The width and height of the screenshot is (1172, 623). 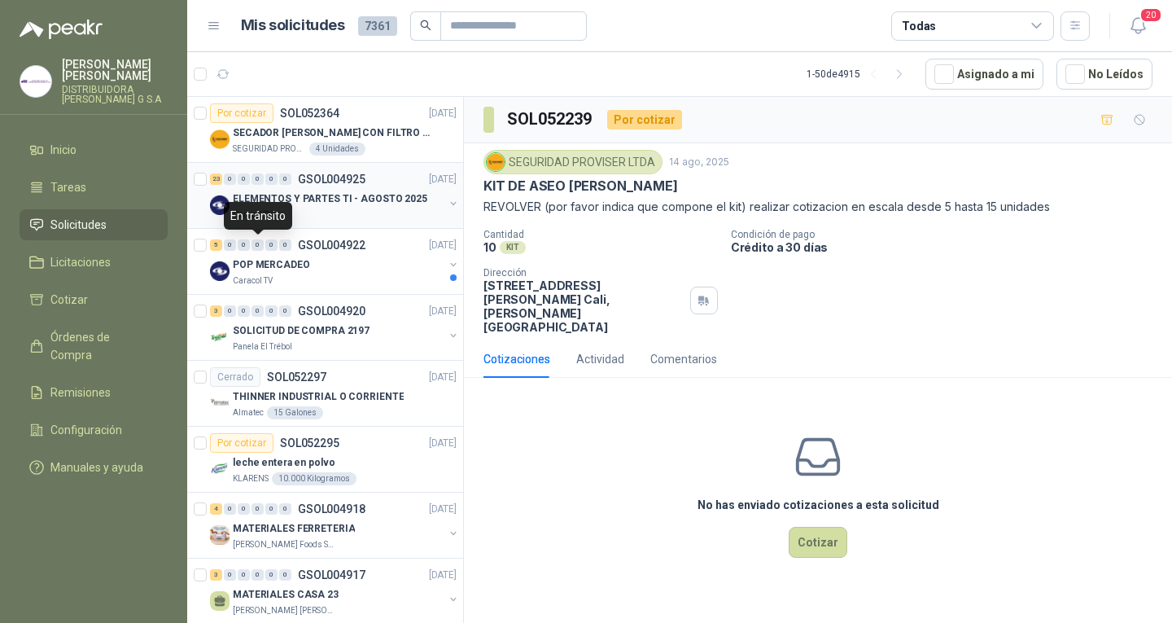 What do you see at coordinates (78, 225) in the screenshot?
I see `span: Solicitudes` at bounding box center [78, 225].